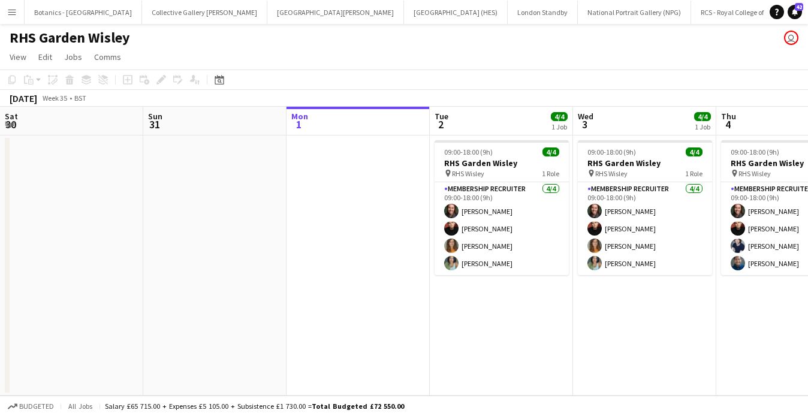 The width and height of the screenshot is (808, 416). What do you see at coordinates (154, 124) in the screenshot?
I see `span: 31` at bounding box center [154, 124].